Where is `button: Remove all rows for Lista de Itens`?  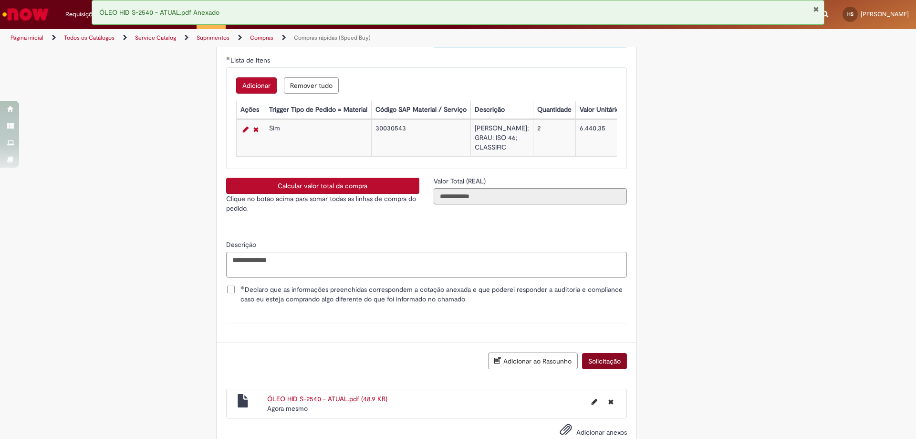 button: Remove all rows for Lista de Itens is located at coordinates (311, 85).